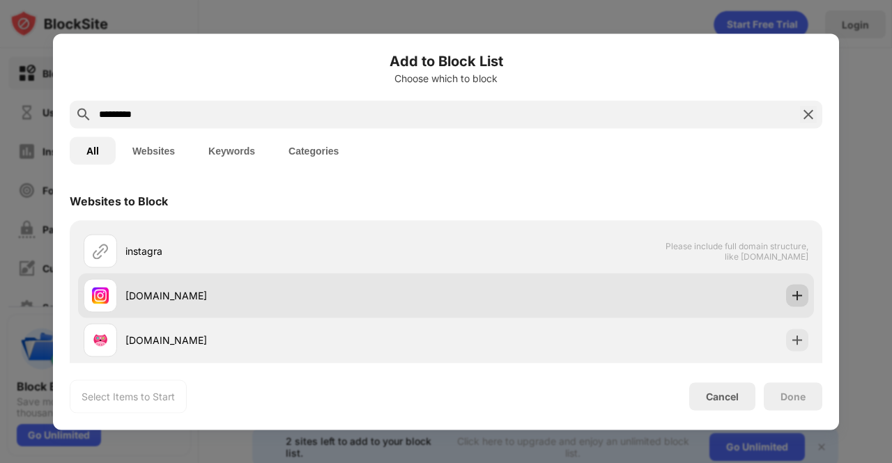  I want to click on img: search-close, so click(808, 114).